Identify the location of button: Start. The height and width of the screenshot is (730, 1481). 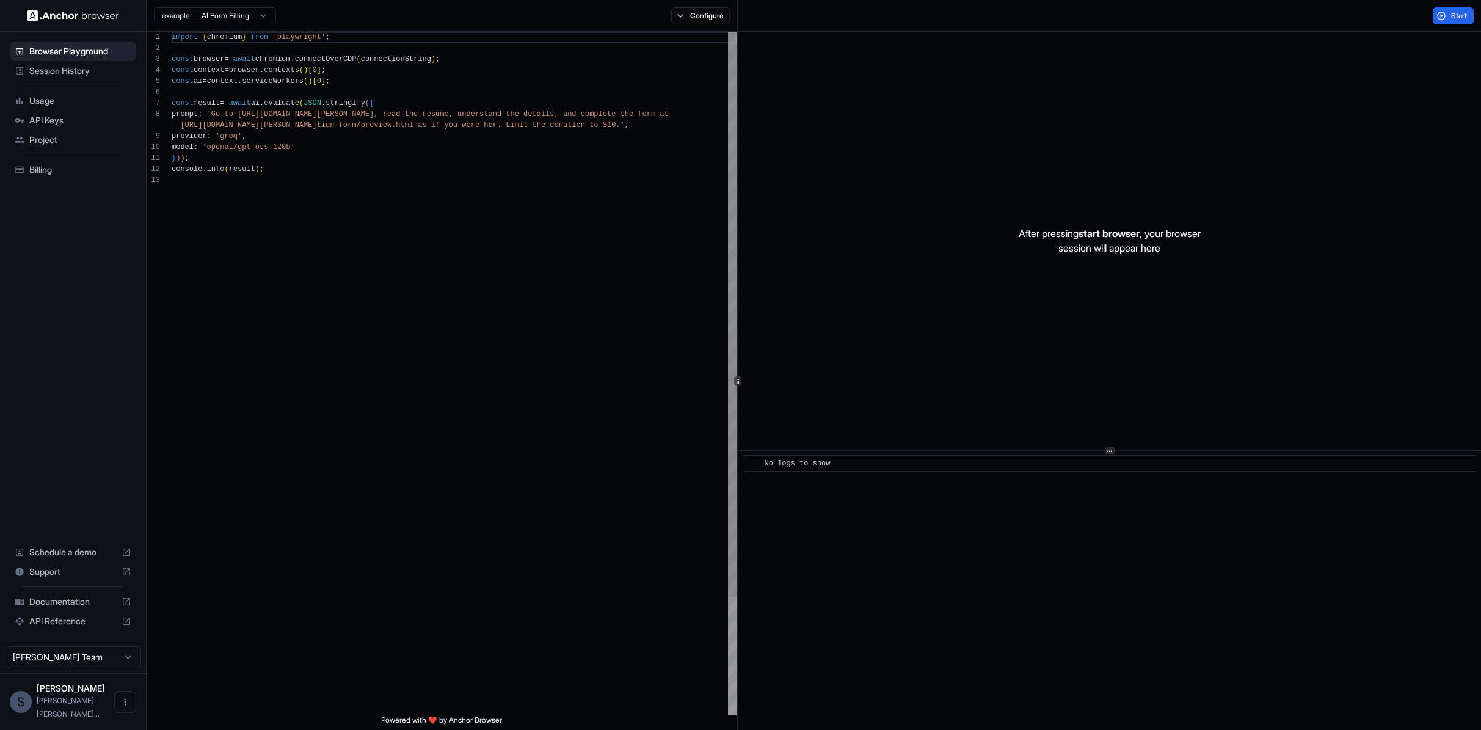
(1453, 16).